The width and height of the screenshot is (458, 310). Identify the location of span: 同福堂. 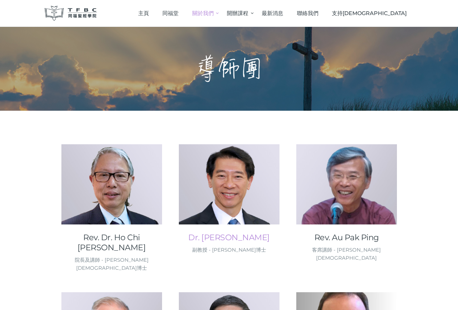
(171, 13).